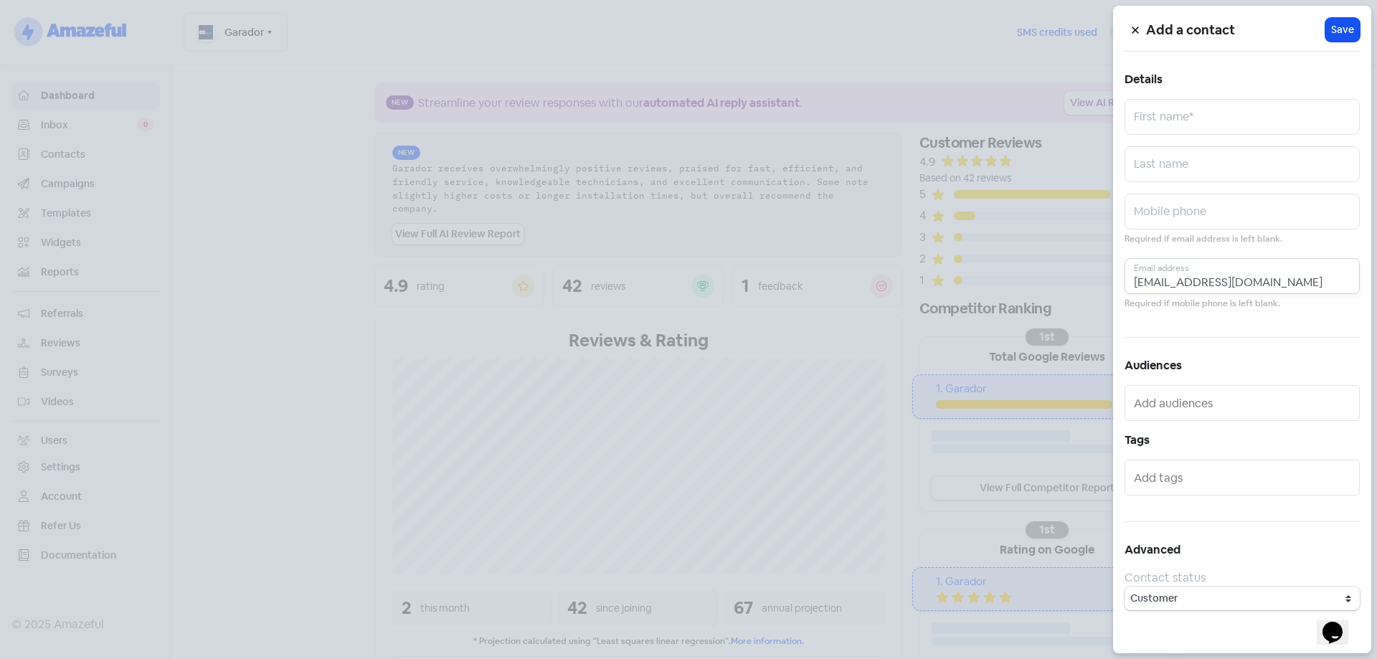 The width and height of the screenshot is (1377, 659). Describe the element at coordinates (1242, 164) in the screenshot. I see `input: Last name` at that location.